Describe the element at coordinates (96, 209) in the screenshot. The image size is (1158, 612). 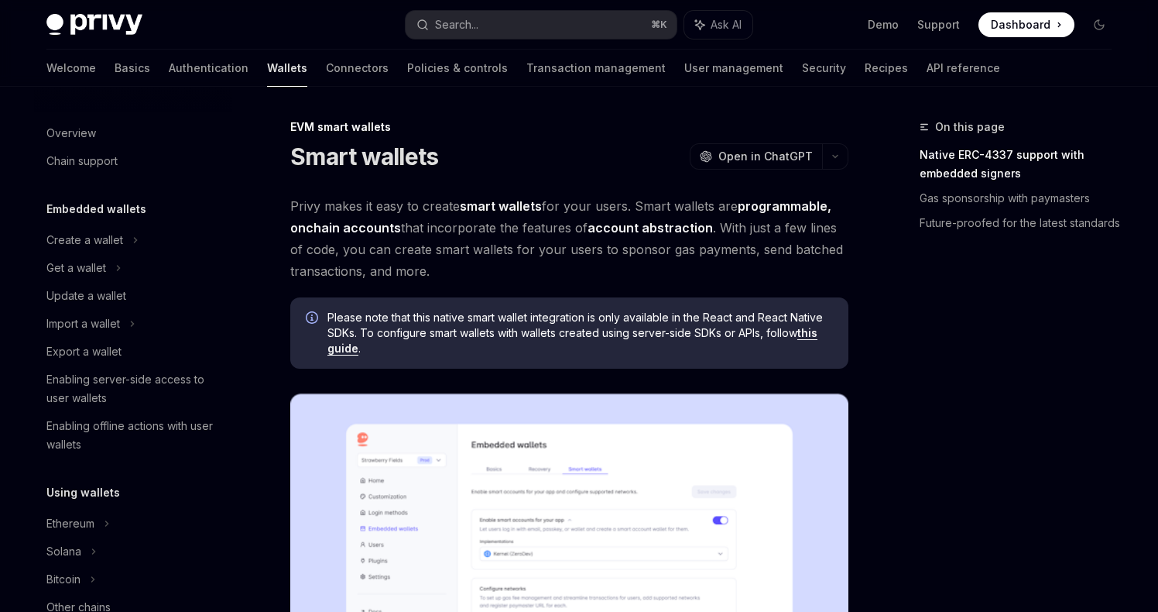
I see `h5: Embedded wallets` at that location.